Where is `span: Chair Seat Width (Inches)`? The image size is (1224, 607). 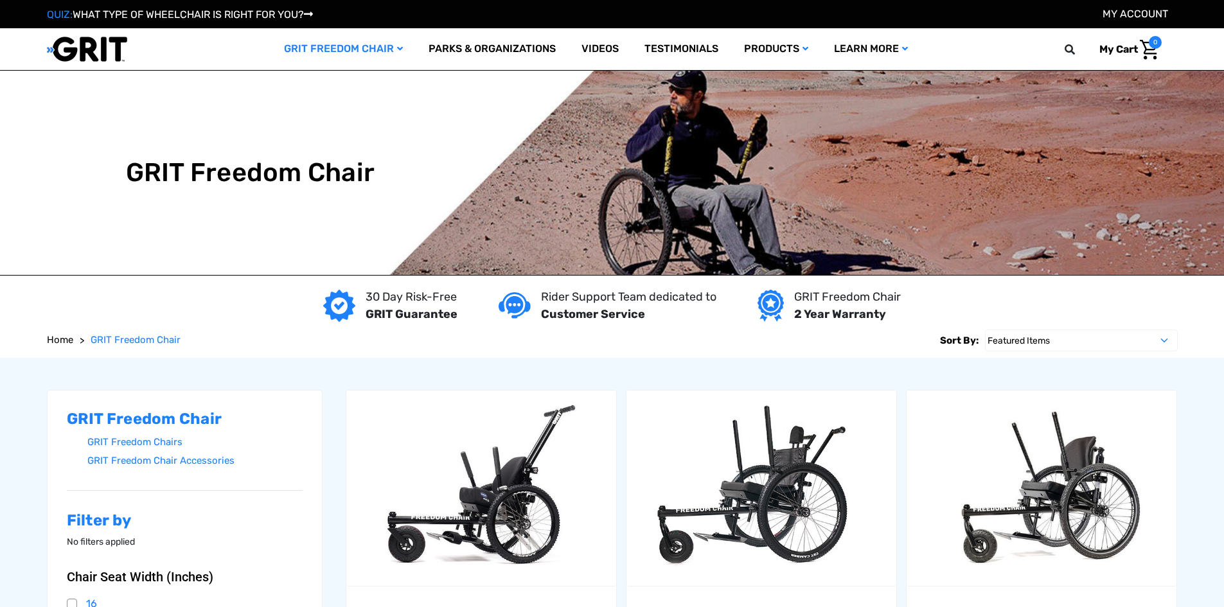 span: Chair Seat Width (Inches) is located at coordinates (140, 577).